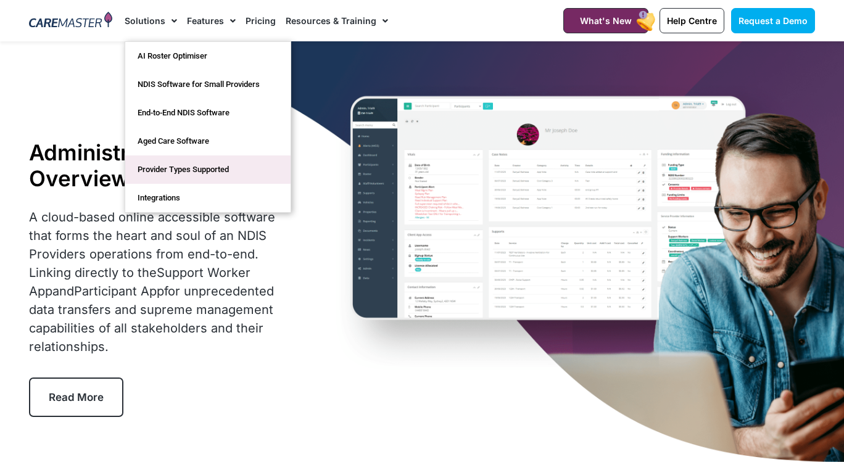 Image resolution: width=844 pixels, height=462 pixels. What do you see at coordinates (692, 20) in the screenshot?
I see `a: Help Centre` at bounding box center [692, 20].